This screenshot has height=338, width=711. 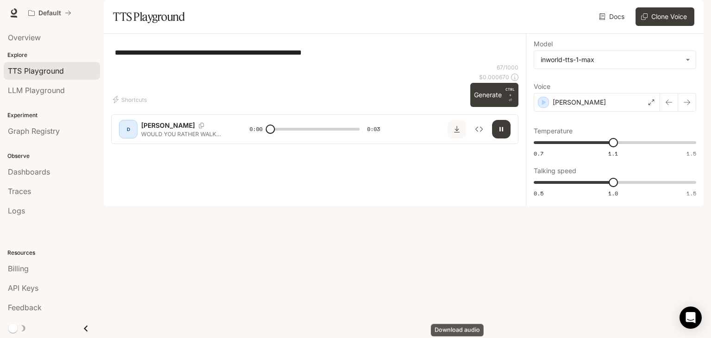 What do you see at coordinates (508, 67) in the screenshot?
I see `p: 67 / 1000` at bounding box center [508, 67].